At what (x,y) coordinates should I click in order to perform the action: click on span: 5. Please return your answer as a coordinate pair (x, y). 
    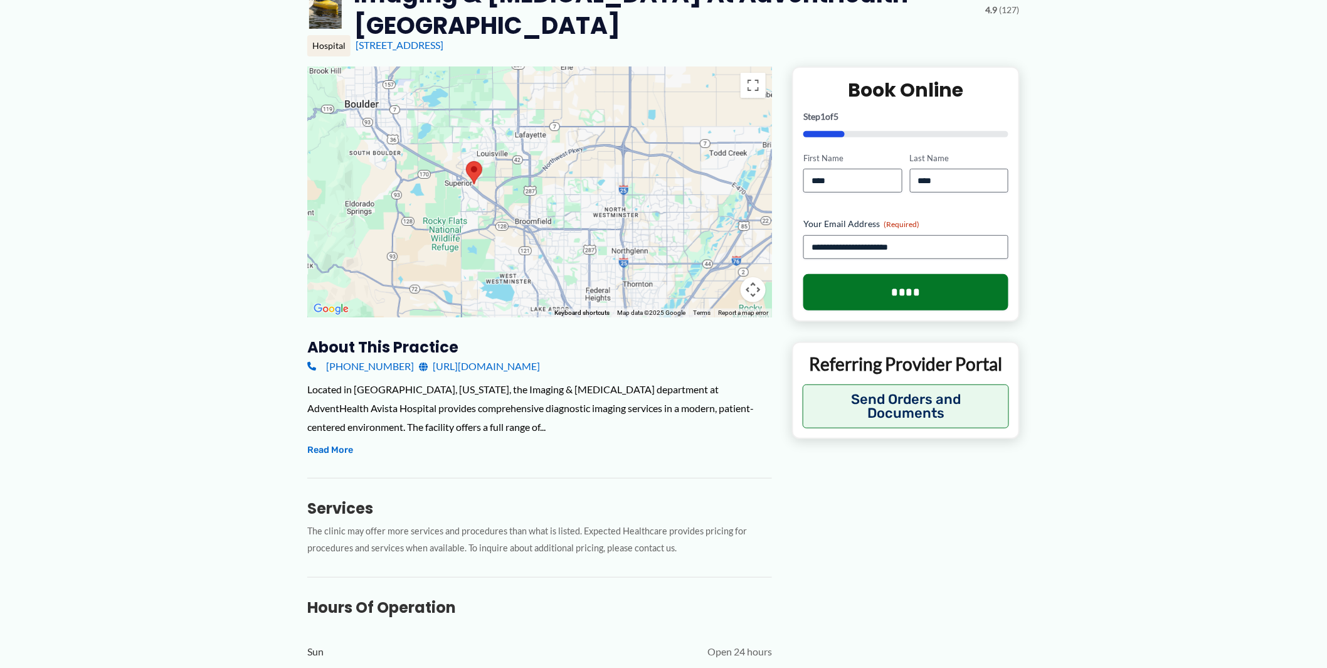
    Looking at the image, I should click on (836, 116).